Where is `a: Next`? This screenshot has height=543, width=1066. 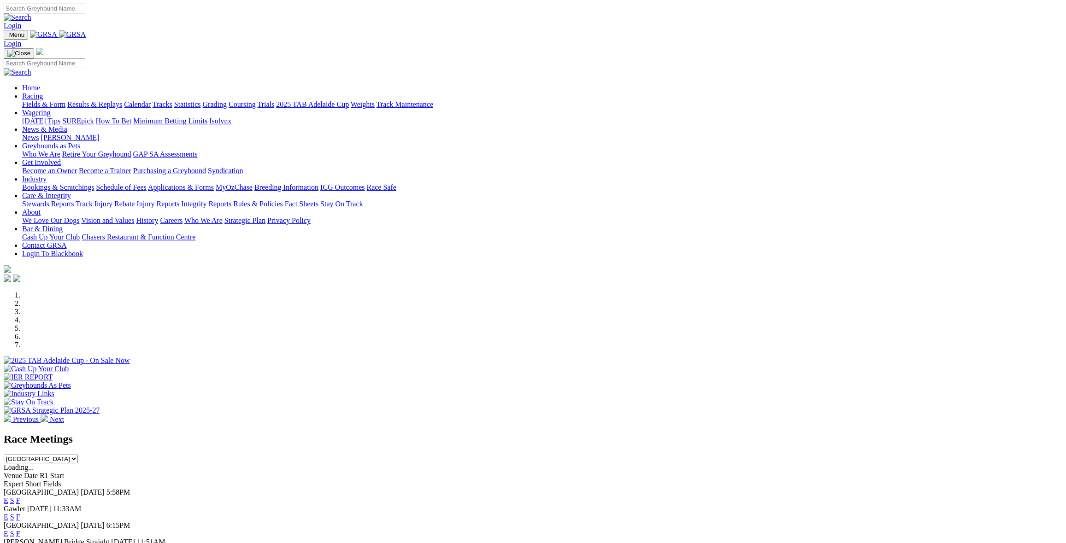
a: Next is located at coordinates (52, 419).